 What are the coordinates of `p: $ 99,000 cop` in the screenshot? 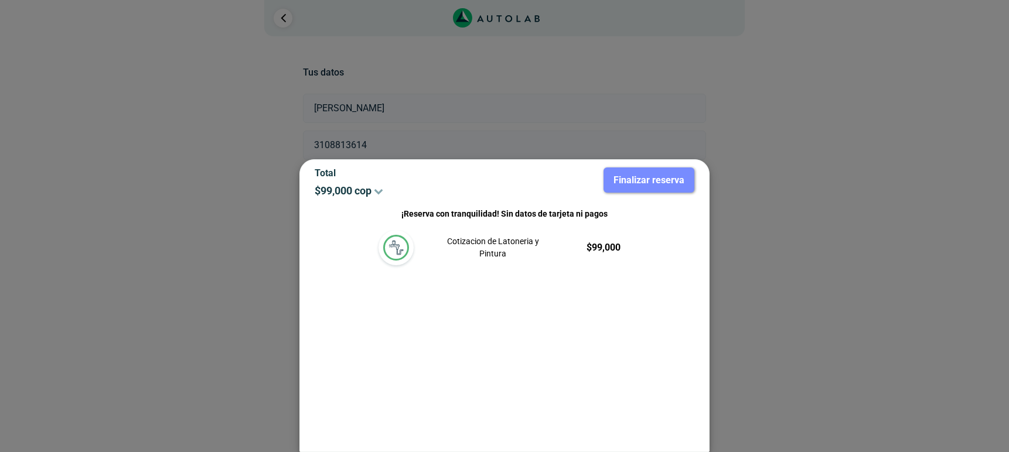 It's located at (405, 190).